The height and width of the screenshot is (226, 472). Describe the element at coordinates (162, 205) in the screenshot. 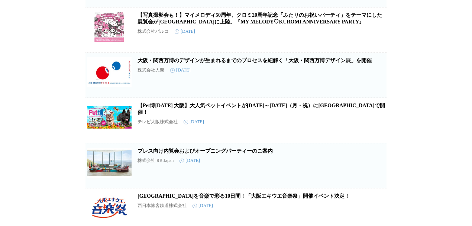

I see `p: 西日本旅客鉄道株式会社` at that location.